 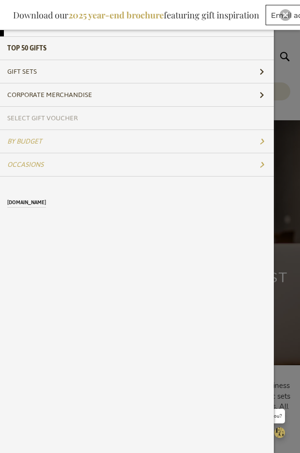 What do you see at coordinates (27, 48) in the screenshot?
I see `span: TOP 50 Gifts` at bounding box center [27, 48].